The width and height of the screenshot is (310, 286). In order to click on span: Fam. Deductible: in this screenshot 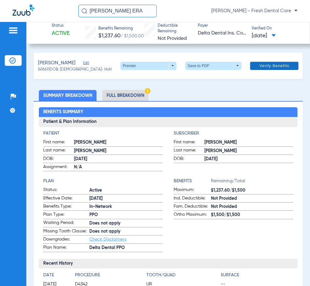, I will do `click(192, 207)`.